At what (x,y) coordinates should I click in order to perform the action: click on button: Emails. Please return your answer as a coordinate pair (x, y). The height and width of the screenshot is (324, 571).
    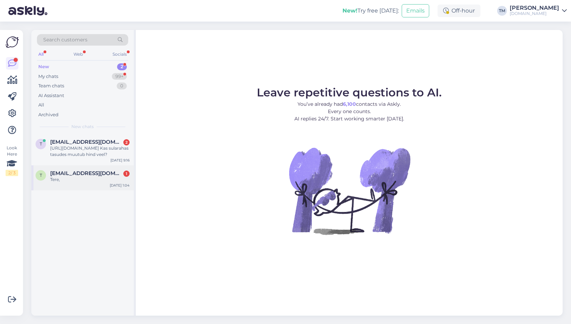
    Looking at the image, I should click on (415, 11).